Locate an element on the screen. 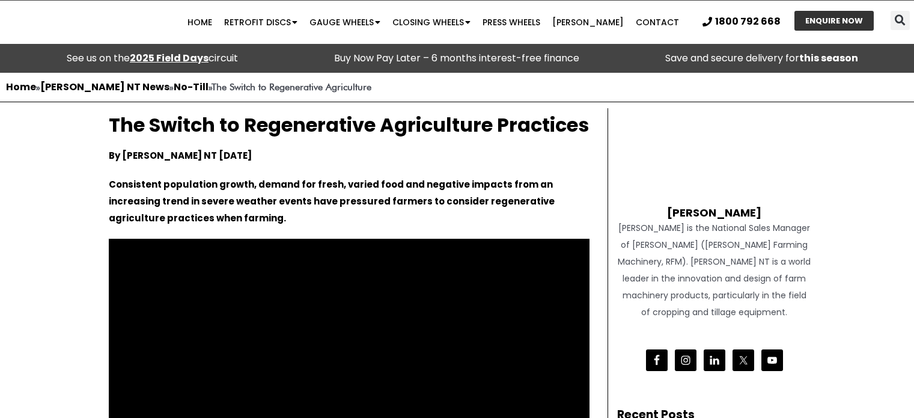 Image resolution: width=914 pixels, height=418 pixels. a: ENQUIRE NOW is located at coordinates (834, 20).